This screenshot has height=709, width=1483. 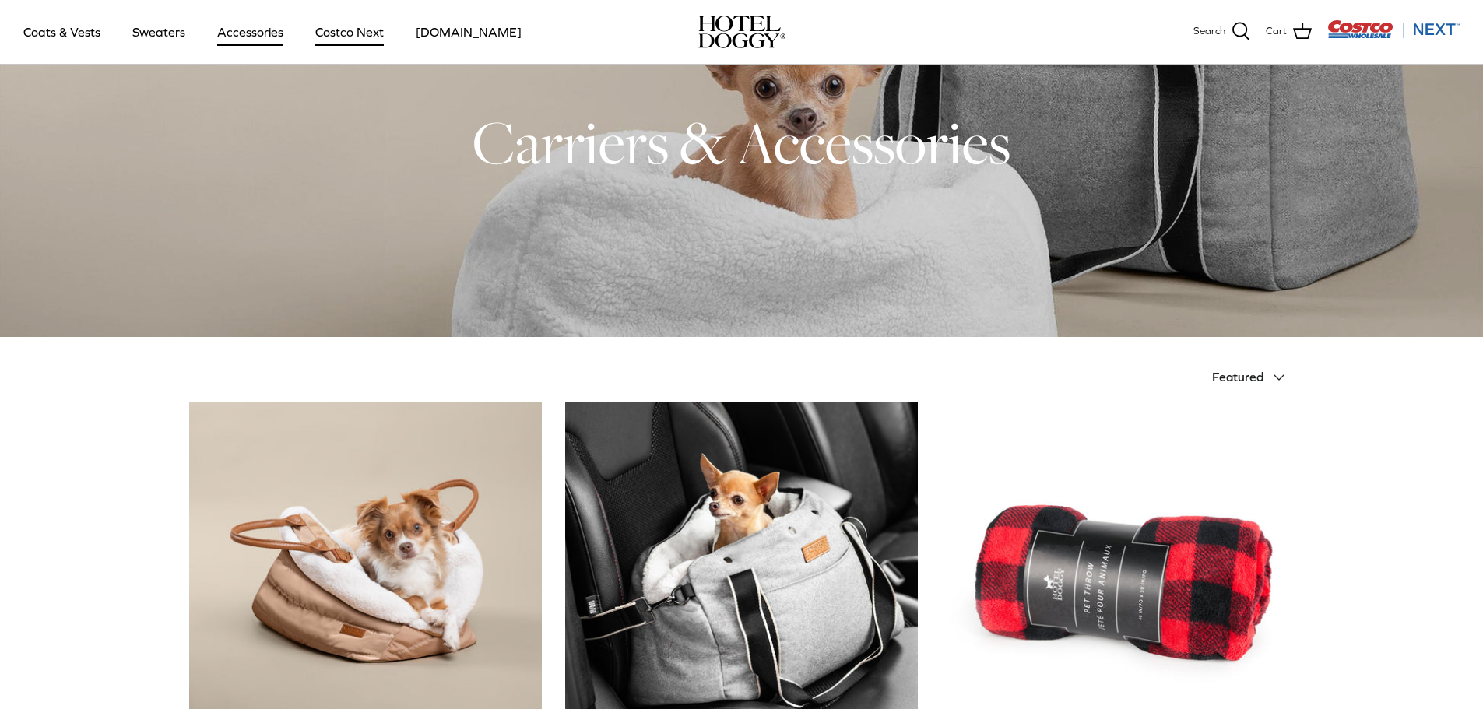 What do you see at coordinates (1394, 29) in the screenshot?
I see `img: Costco Next` at bounding box center [1394, 29].